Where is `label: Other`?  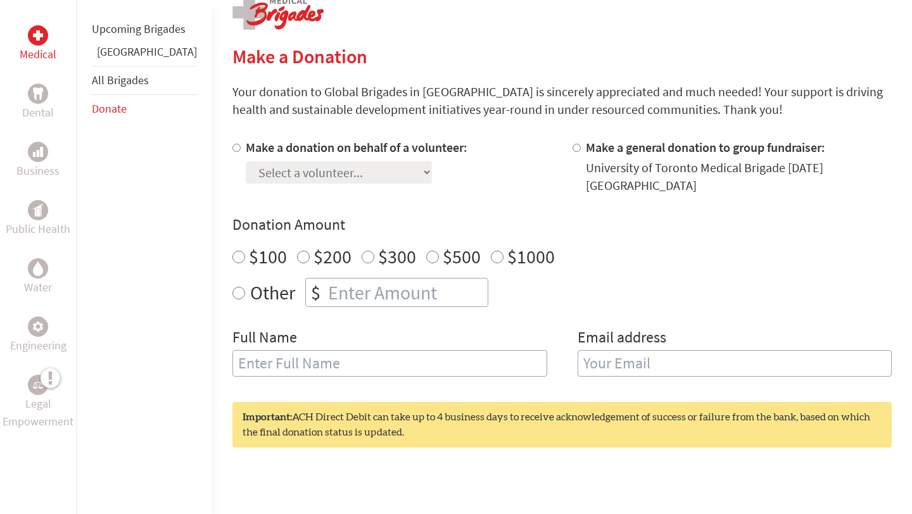 label: Other is located at coordinates (272, 293).